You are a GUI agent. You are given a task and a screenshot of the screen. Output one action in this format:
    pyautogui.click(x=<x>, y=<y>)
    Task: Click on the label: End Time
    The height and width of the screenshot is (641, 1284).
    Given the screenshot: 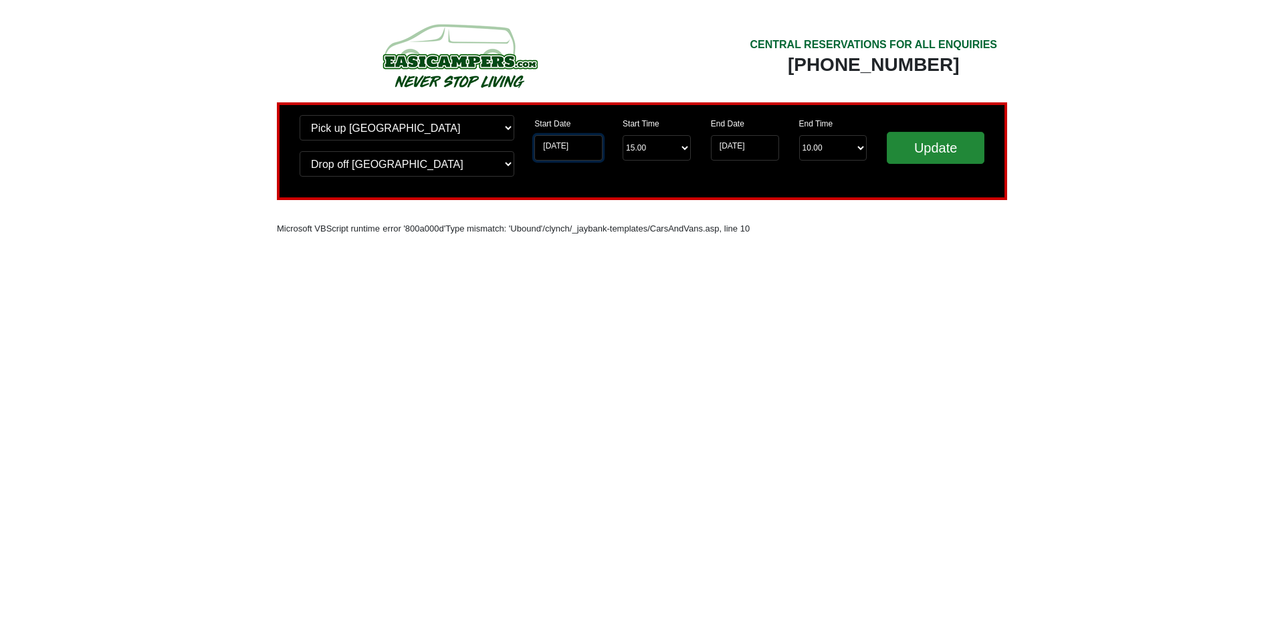 What is the action you would take?
    pyautogui.click(x=816, y=124)
    